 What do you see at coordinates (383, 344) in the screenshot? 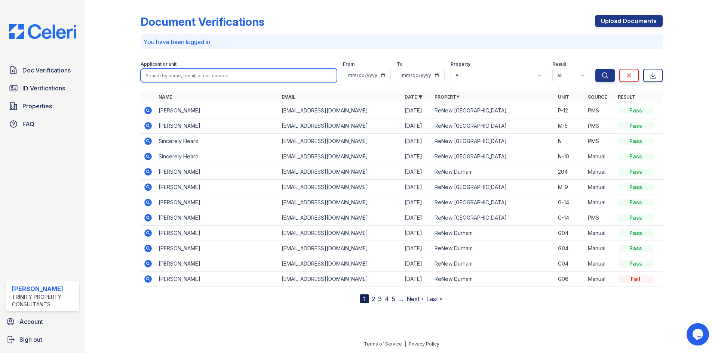
I see `a: Terms of Service` at bounding box center [383, 344].